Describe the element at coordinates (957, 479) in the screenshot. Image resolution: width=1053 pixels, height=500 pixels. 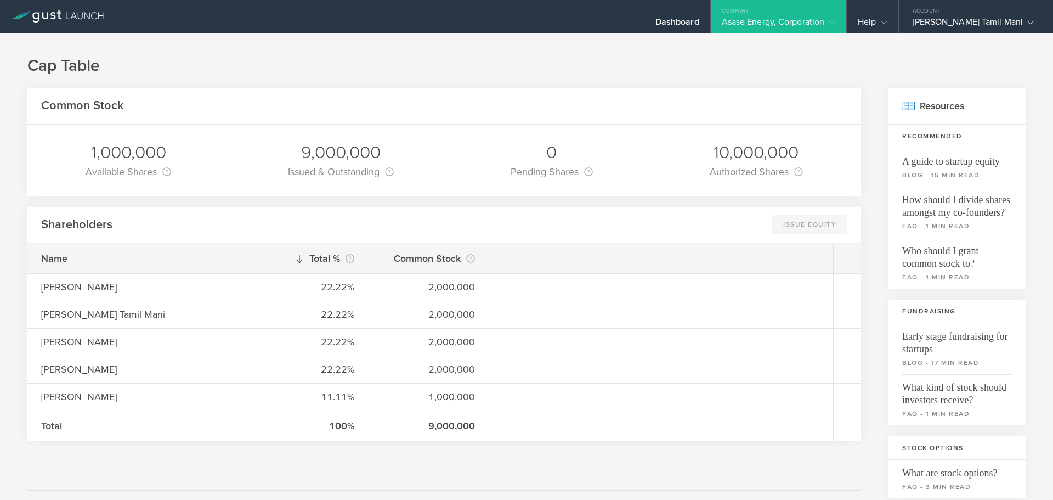
I see `a: What are stock options?faq - 3 min read` at that location.